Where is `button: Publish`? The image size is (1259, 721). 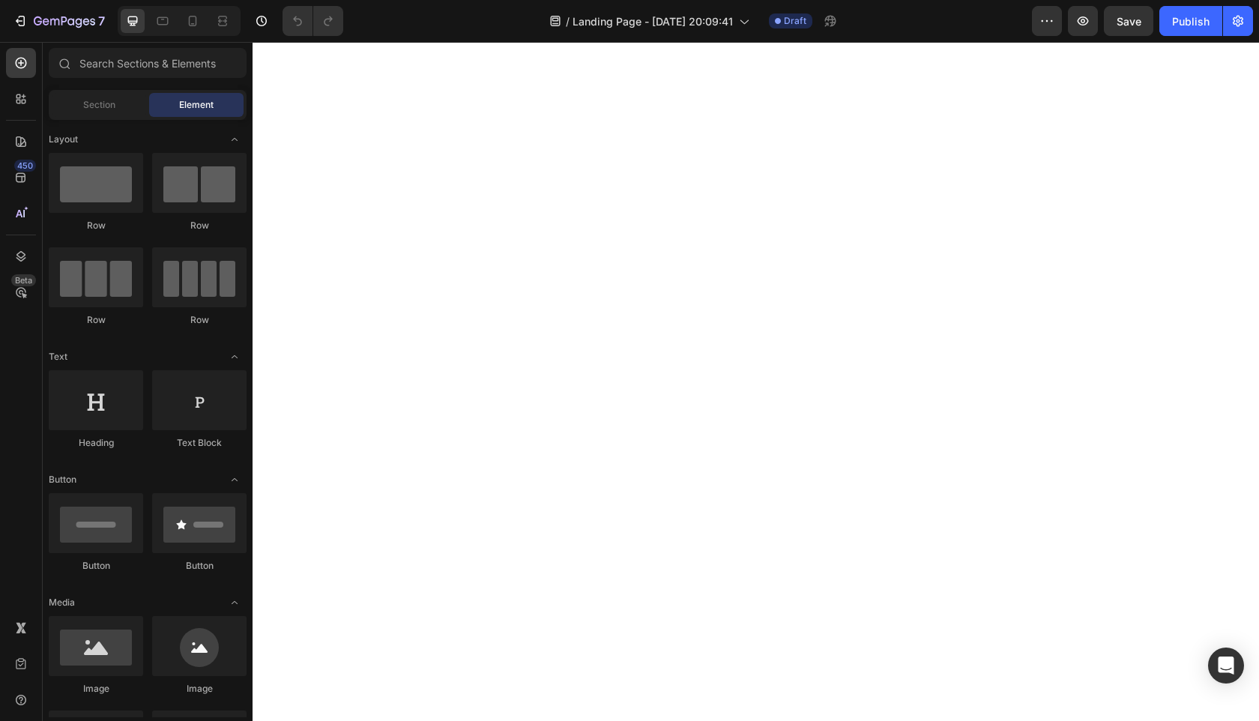
button: Publish is located at coordinates (1191, 21).